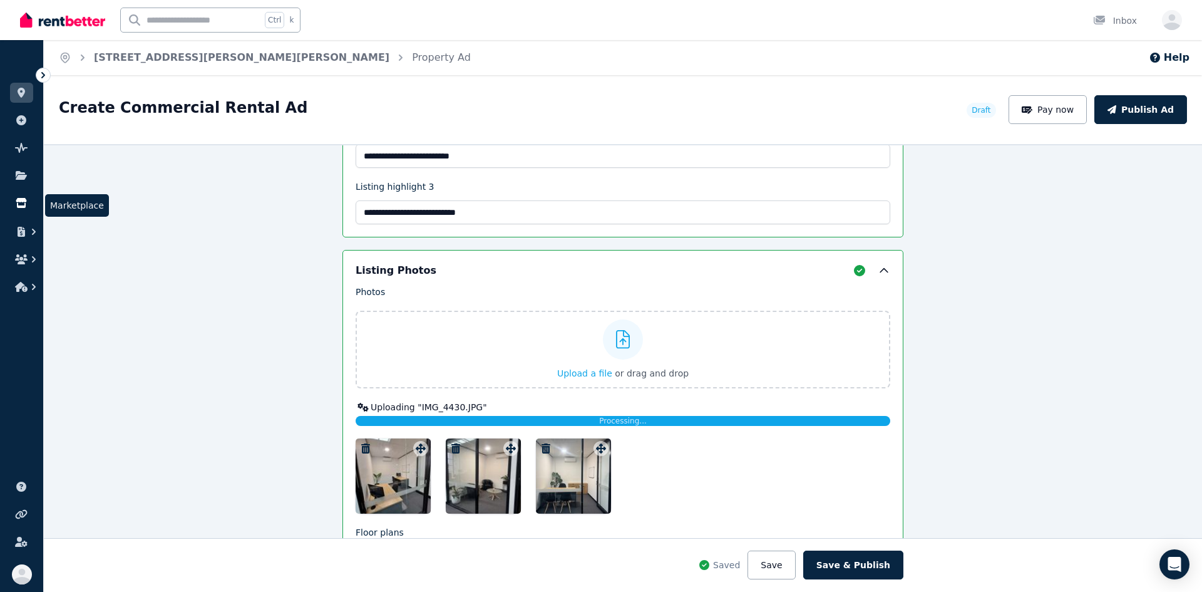 The image size is (1202, 592). What do you see at coordinates (623, 292) in the screenshot?
I see `p: Photos` at bounding box center [623, 292].